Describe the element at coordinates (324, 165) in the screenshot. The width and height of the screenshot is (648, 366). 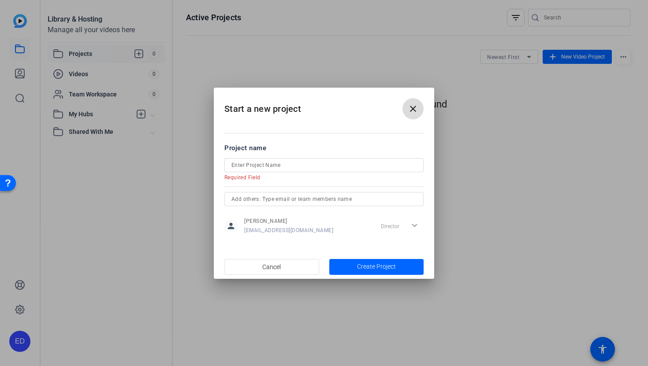
I see `input: Enter Project Name` at that location.